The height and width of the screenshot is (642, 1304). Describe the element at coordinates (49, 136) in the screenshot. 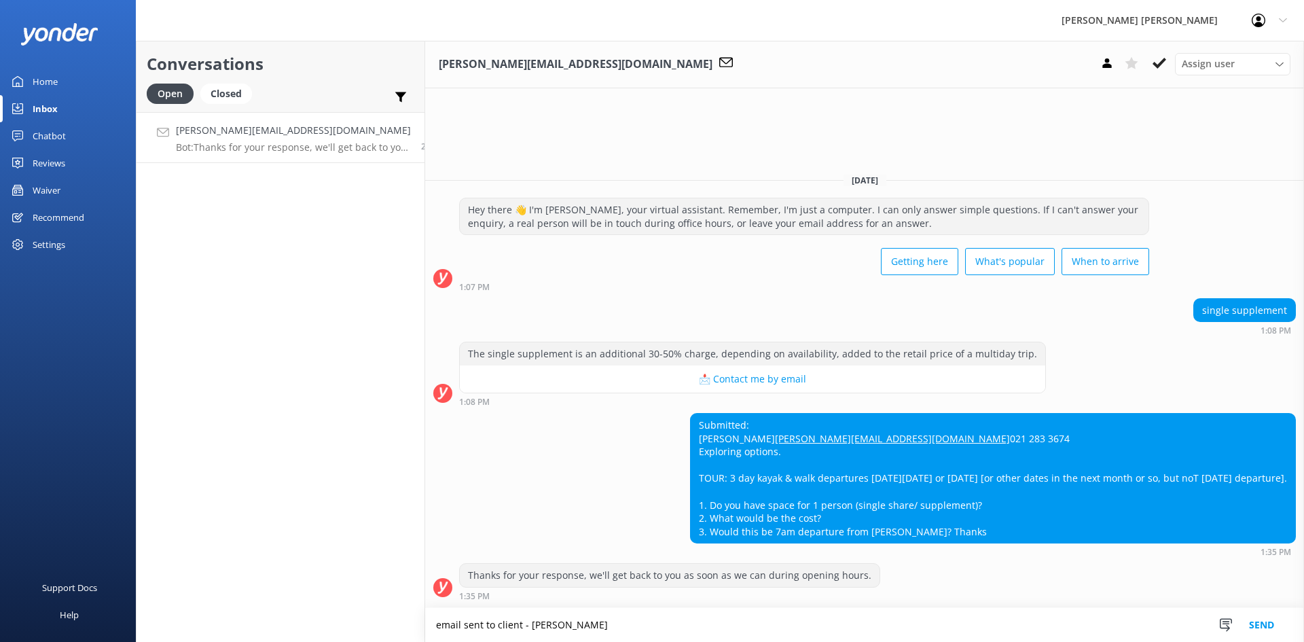

I see `div: Chatbot` at that location.